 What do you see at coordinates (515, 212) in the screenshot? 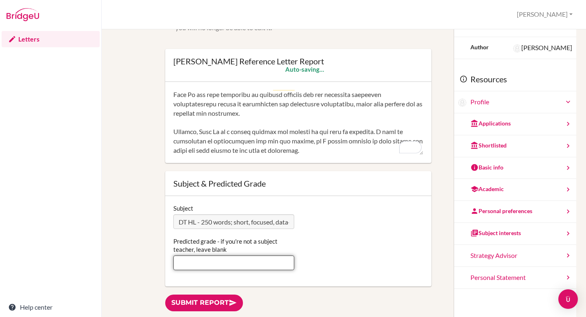
I see `a: Personal preferences` at bounding box center [515, 212].